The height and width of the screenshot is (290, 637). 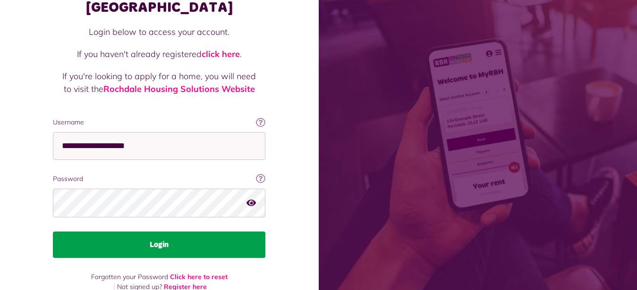 I want to click on p: Login below to access your account., so click(x=159, y=32).